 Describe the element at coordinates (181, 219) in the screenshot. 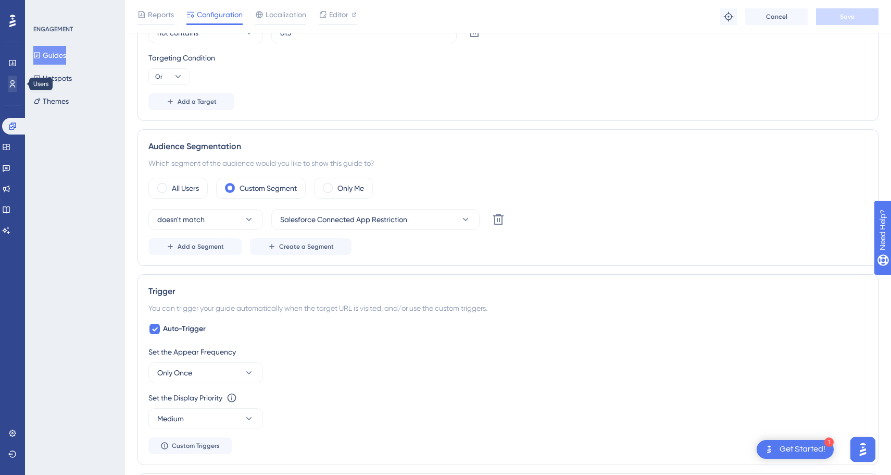

I see `span: doesn't match` at that location.